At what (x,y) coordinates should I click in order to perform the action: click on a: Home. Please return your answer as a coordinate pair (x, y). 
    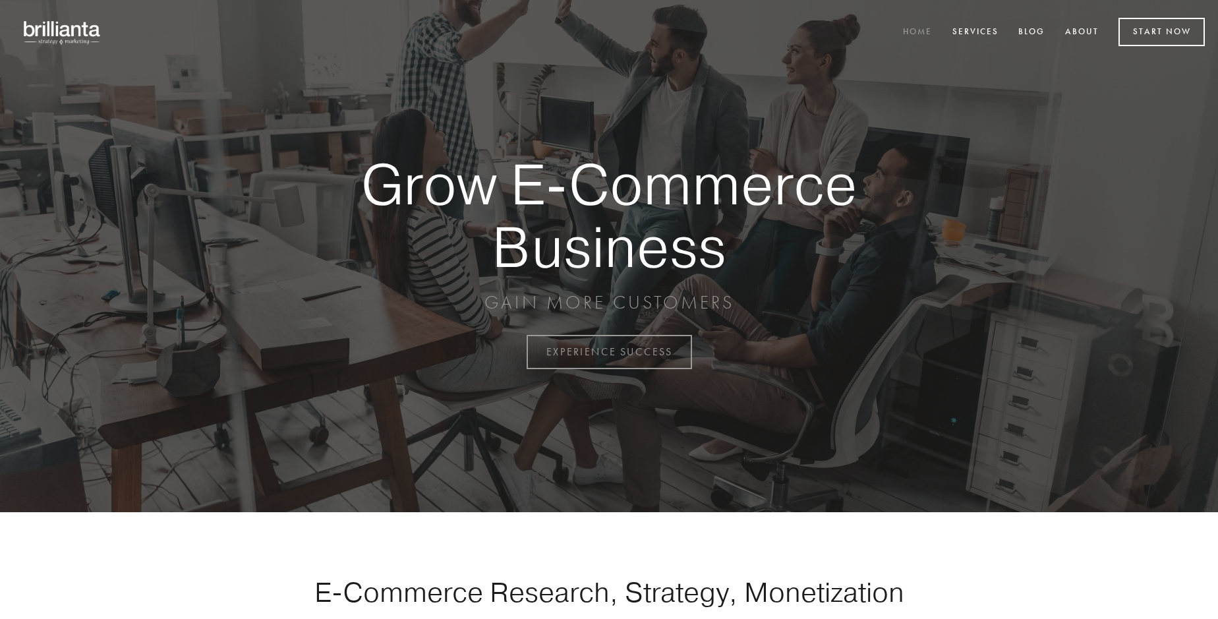
    Looking at the image, I should click on (917, 32).